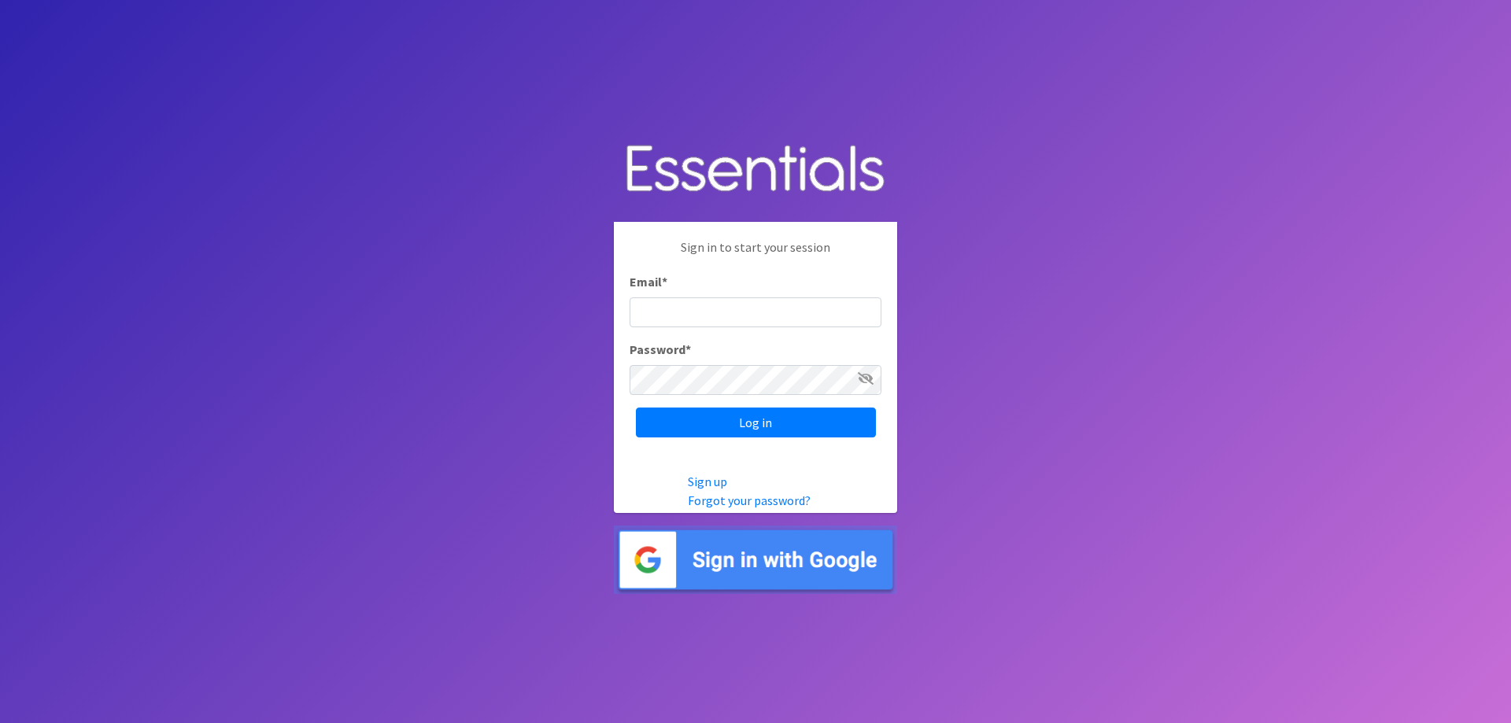 This screenshot has width=1511, height=723. I want to click on img: Human Essentials, so click(755, 169).